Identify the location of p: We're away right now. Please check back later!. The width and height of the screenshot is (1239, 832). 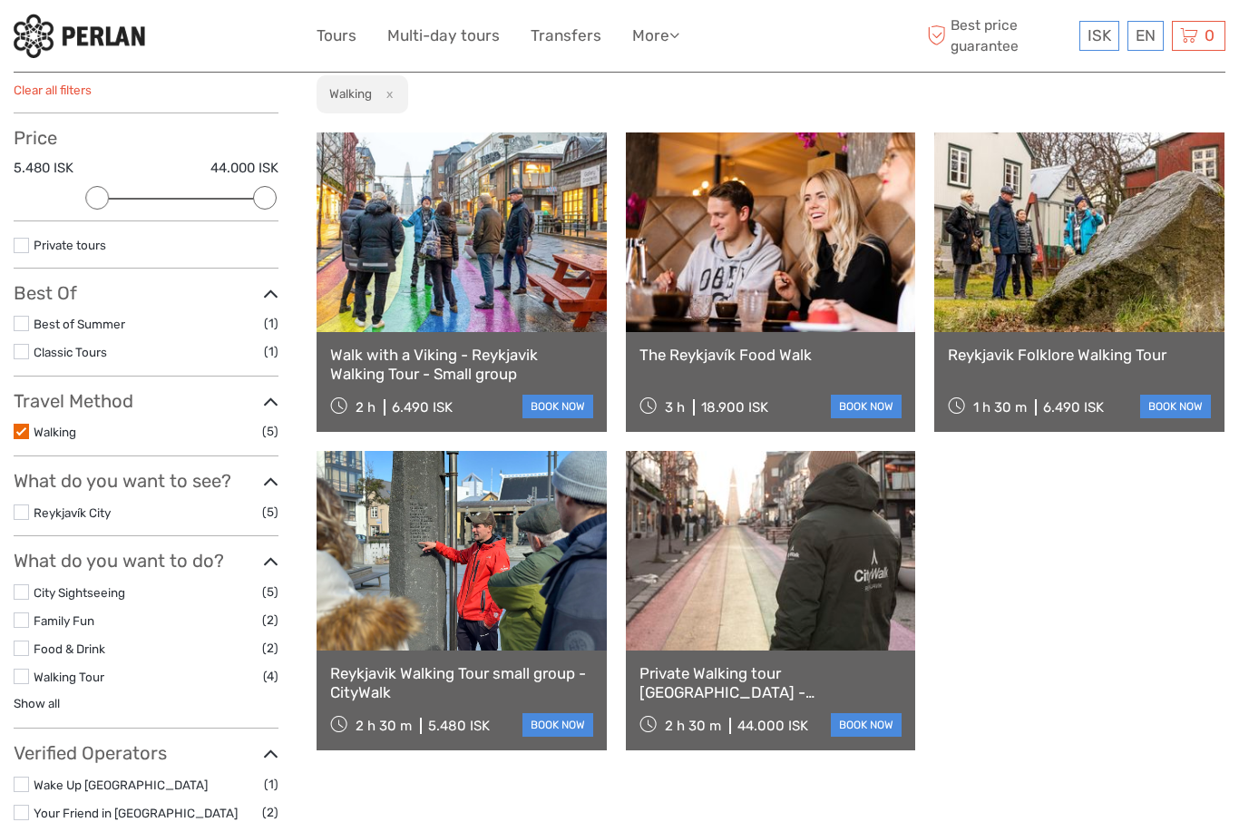
(115, 39).